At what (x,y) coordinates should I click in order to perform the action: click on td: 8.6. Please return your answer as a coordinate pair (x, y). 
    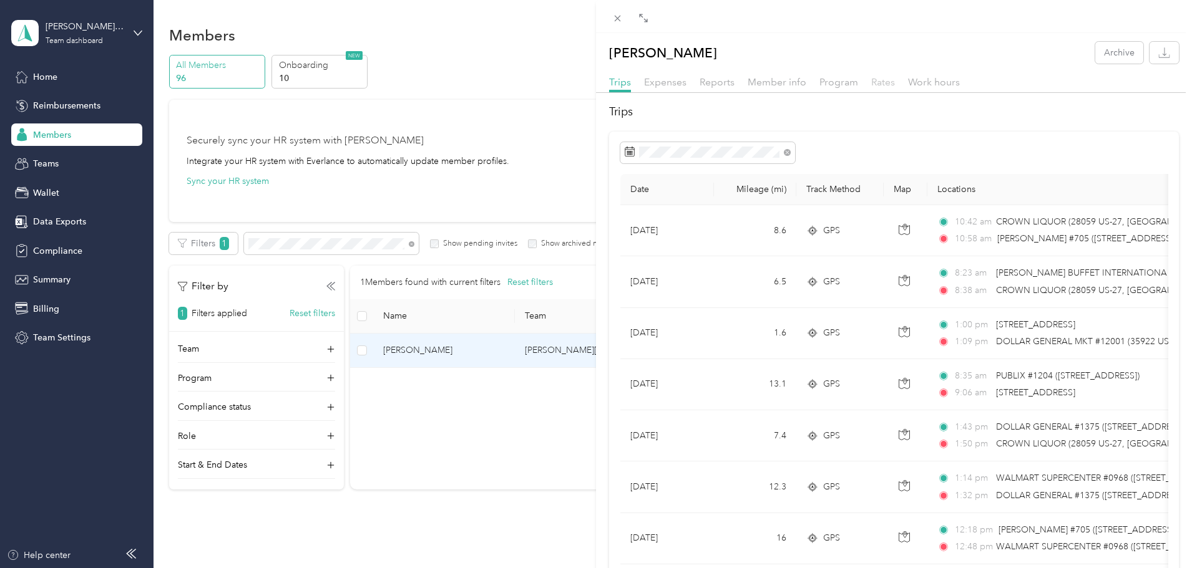
    Looking at the image, I should click on (755, 231).